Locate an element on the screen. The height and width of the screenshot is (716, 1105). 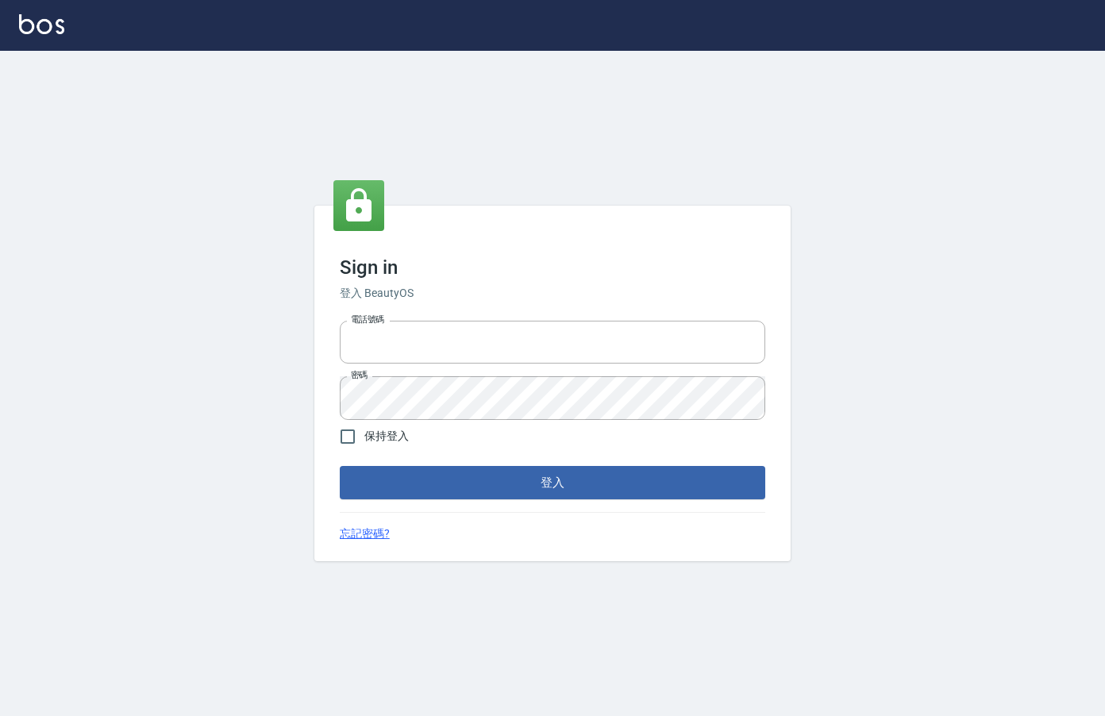
img: Logo is located at coordinates (41, 24).